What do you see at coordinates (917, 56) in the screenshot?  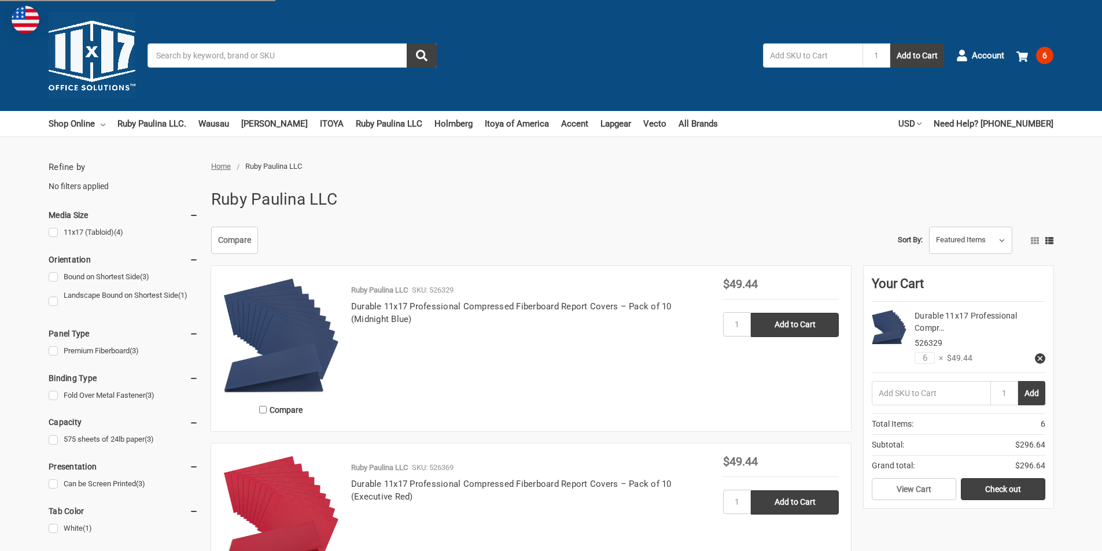 I see `button: Add to Cart` at bounding box center [917, 56].